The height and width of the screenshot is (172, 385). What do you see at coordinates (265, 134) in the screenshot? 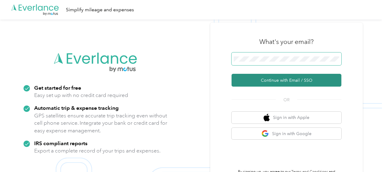
I see `img: google logo` at bounding box center [265, 134].